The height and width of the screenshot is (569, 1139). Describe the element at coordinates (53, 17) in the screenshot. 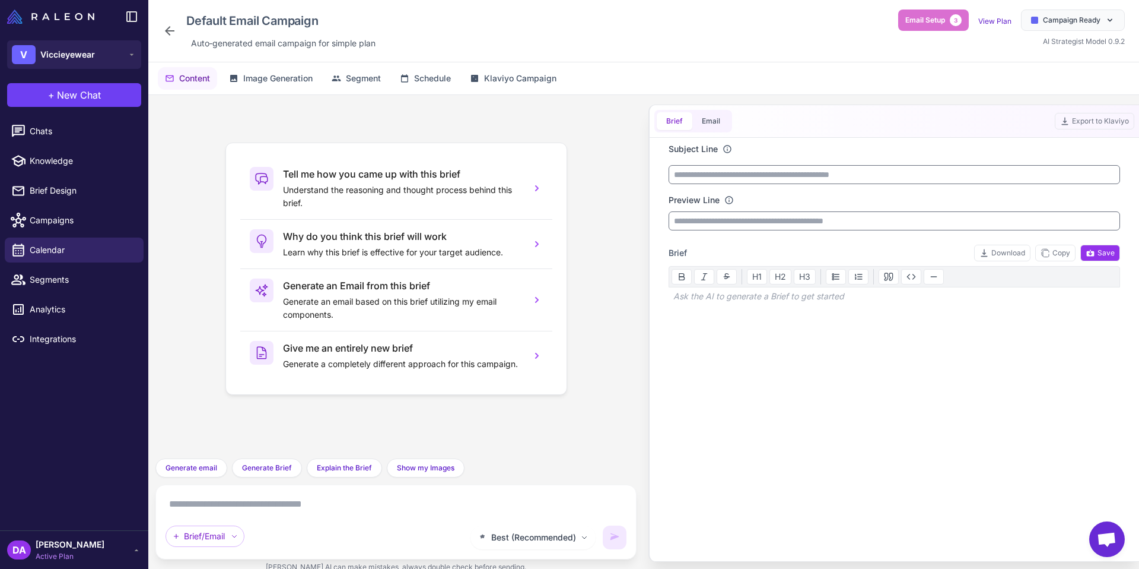

I see `a: Raleon Logo` at that location.